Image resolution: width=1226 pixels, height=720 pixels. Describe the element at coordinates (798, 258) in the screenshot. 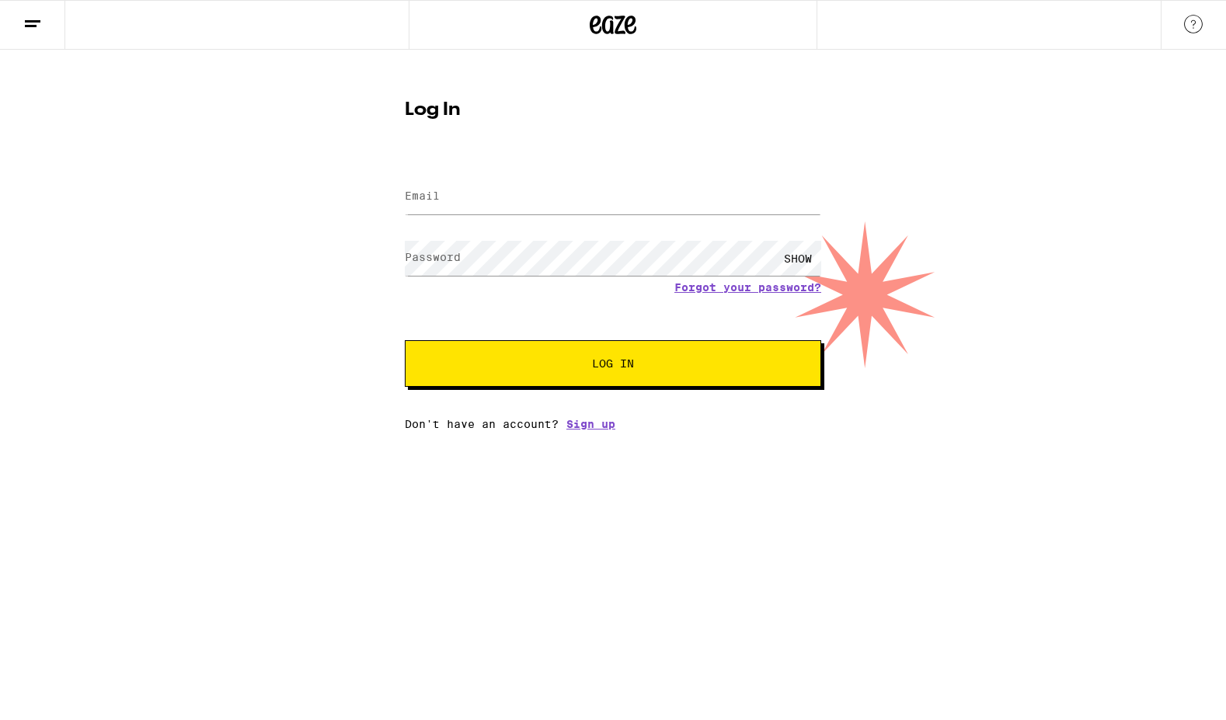

I see `div: SHOW` at that location.